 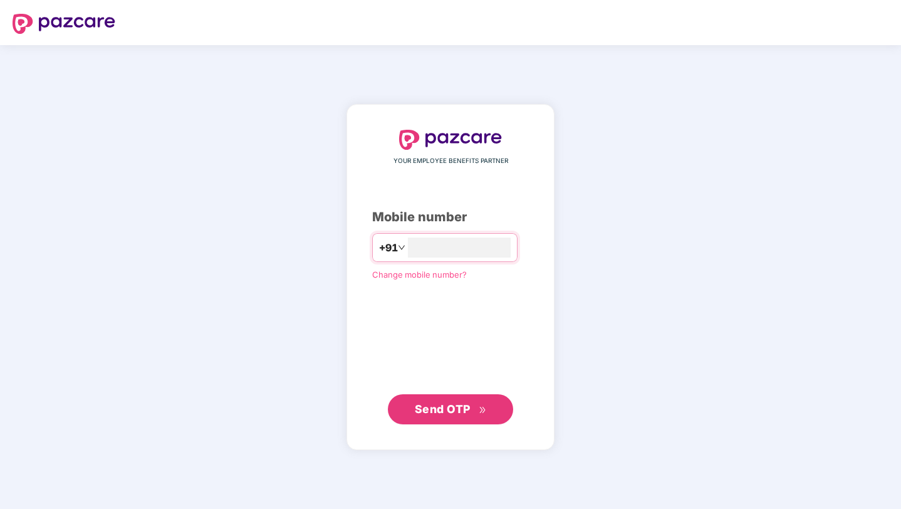 I want to click on button: Send OTPdouble-right, so click(x=450, y=409).